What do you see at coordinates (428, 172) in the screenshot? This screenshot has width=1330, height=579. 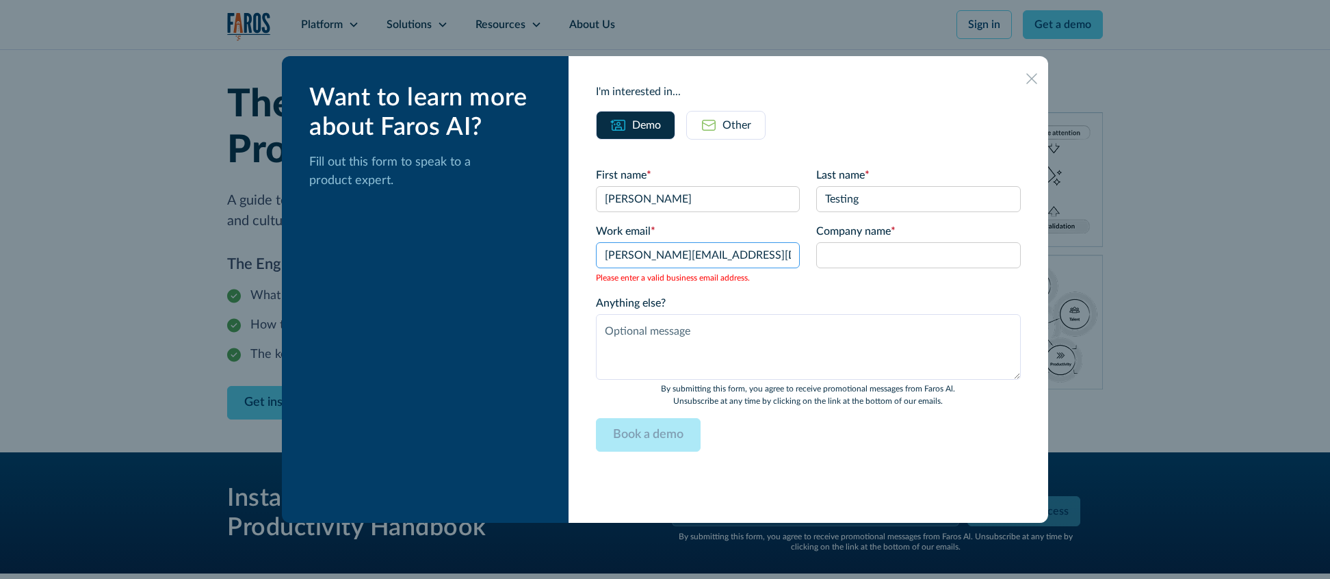 I see `p: Fill out this form to speak to a product expert.` at bounding box center [428, 172].